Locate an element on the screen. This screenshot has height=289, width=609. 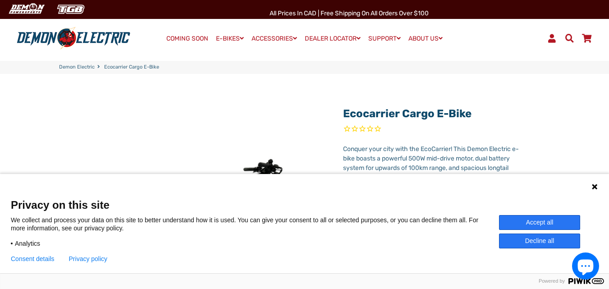
a: E-BIKES is located at coordinates (230, 38).